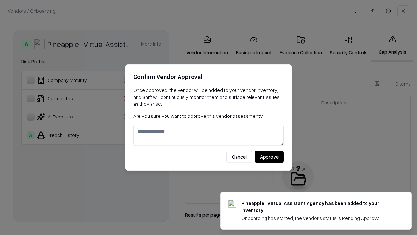 This screenshot has height=235, width=417. I want to click on button: Approve, so click(269, 157).